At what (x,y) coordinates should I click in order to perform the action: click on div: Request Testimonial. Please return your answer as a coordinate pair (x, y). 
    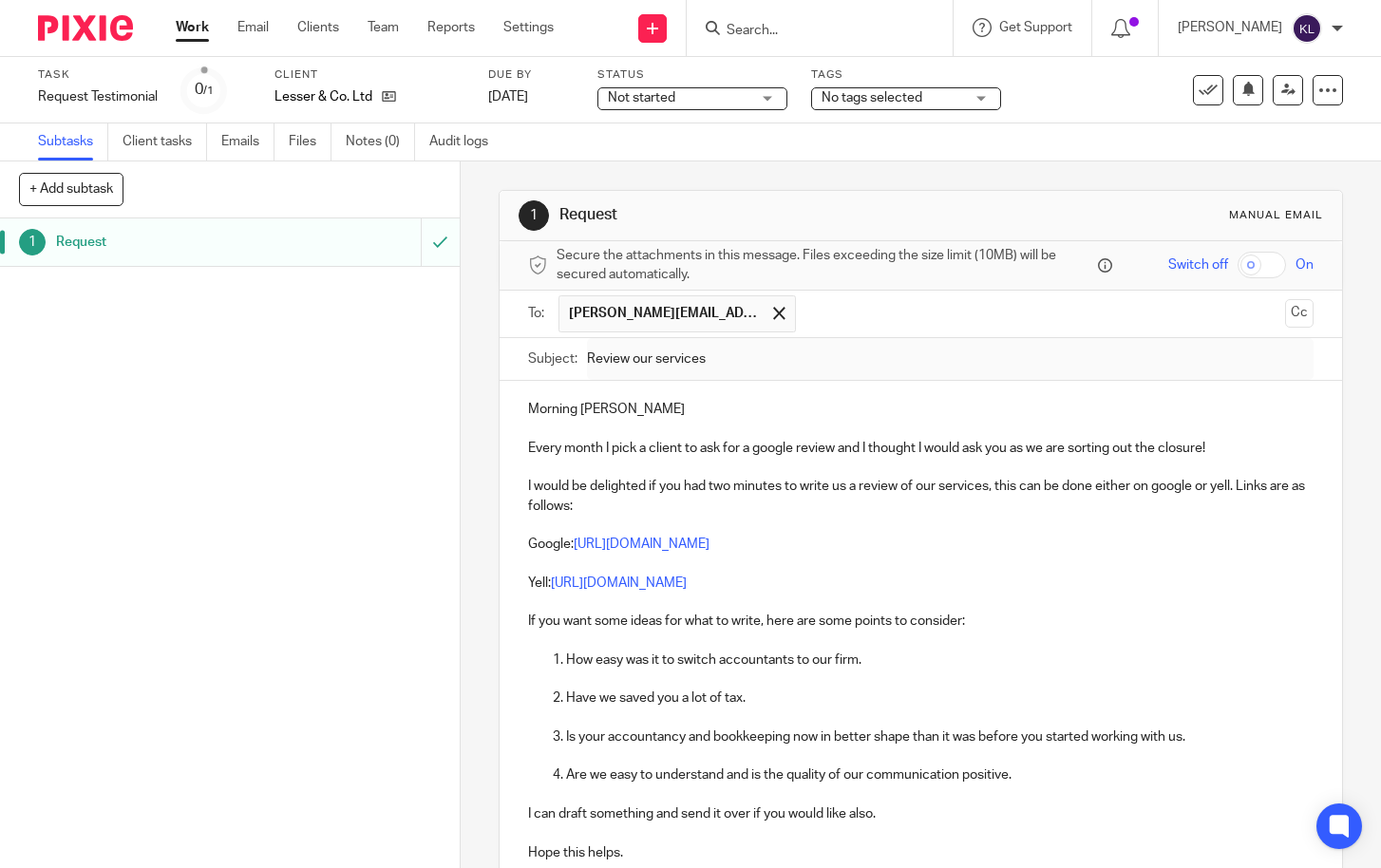
    Looking at the image, I should click on (98, 97).